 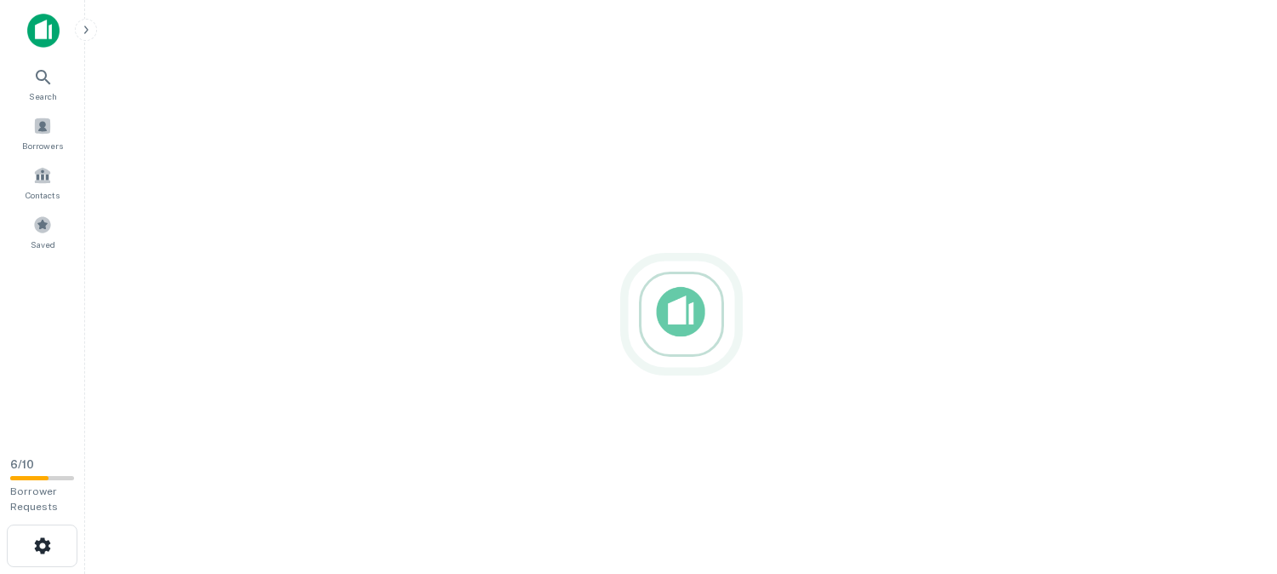 What do you see at coordinates (43, 231) in the screenshot?
I see `div: Saved` at bounding box center [43, 231].